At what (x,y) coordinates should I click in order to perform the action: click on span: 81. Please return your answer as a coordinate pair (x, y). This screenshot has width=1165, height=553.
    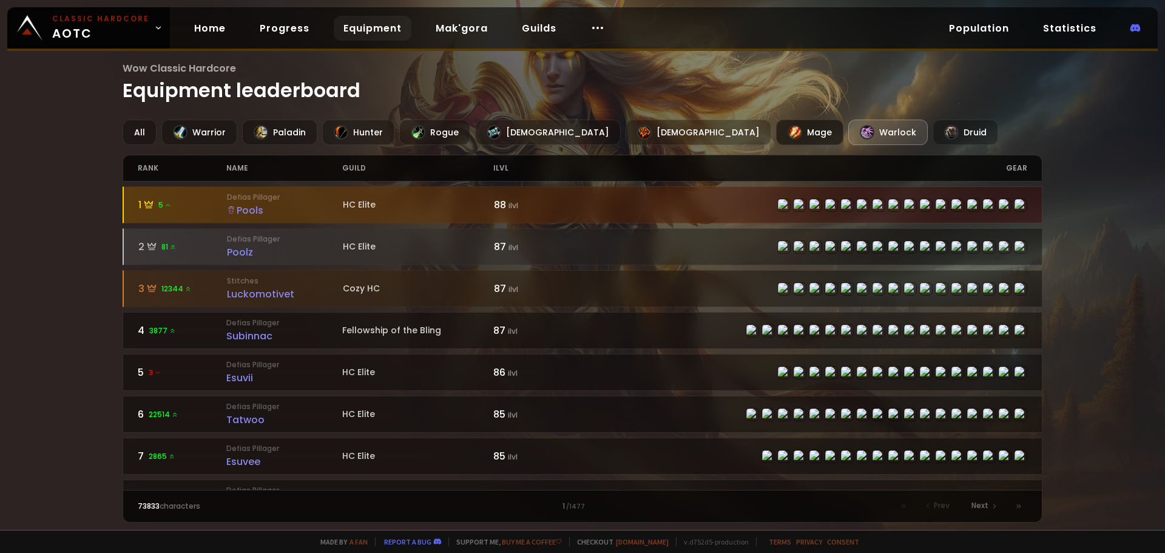
    Looking at the image, I should click on (169, 247).